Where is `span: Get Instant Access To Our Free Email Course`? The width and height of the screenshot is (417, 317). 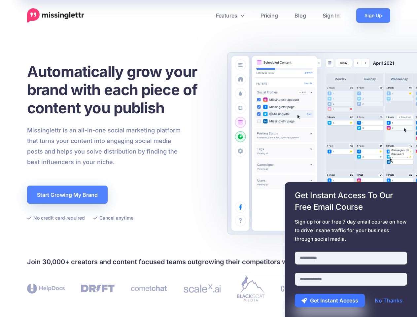
span: Get Instant Access To Our Free Email Course is located at coordinates (351, 201).